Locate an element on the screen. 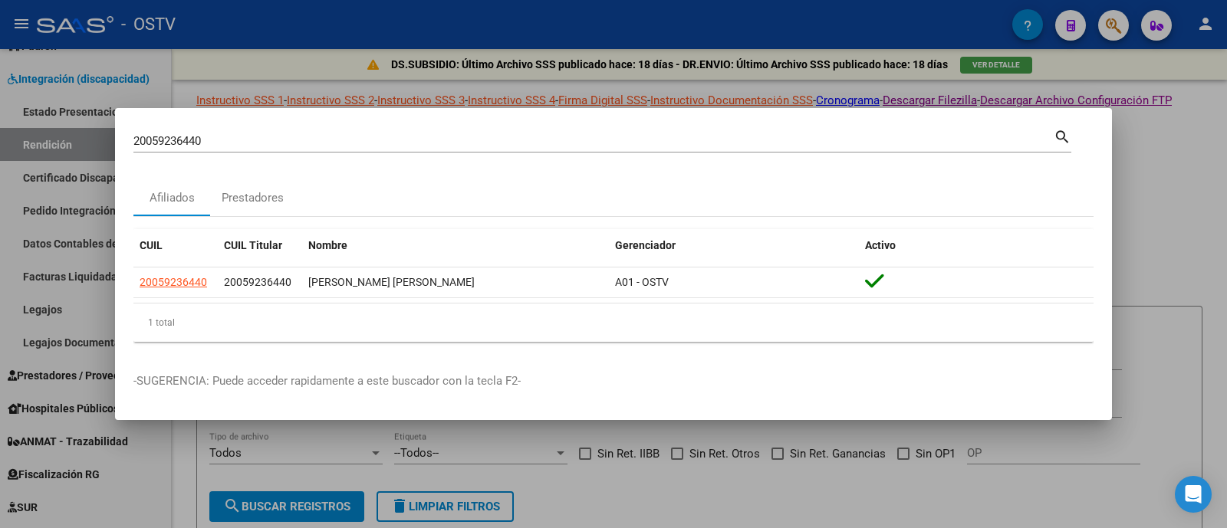 This screenshot has width=1227, height=528. span: Gerenciador is located at coordinates (645, 245).